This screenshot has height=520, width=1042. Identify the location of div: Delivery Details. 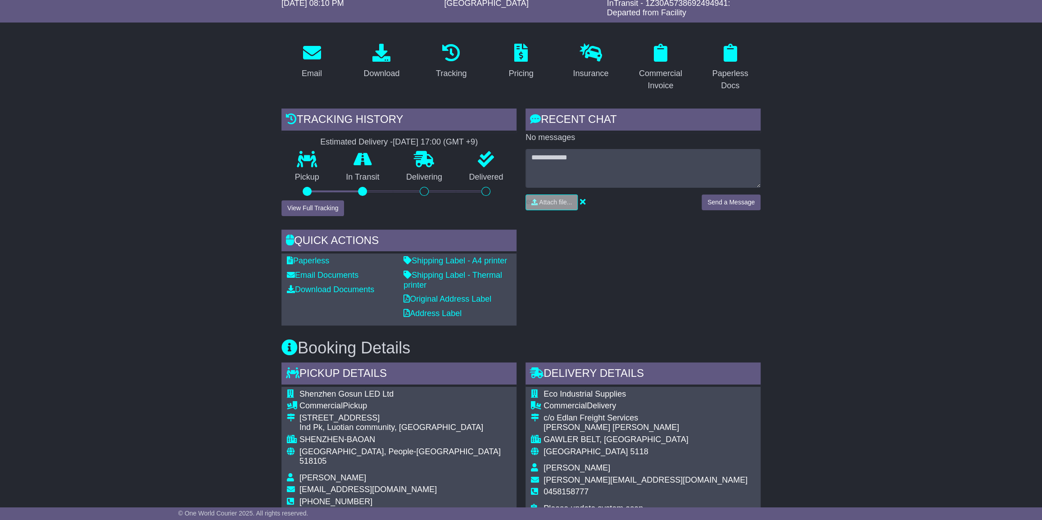
(643, 375).